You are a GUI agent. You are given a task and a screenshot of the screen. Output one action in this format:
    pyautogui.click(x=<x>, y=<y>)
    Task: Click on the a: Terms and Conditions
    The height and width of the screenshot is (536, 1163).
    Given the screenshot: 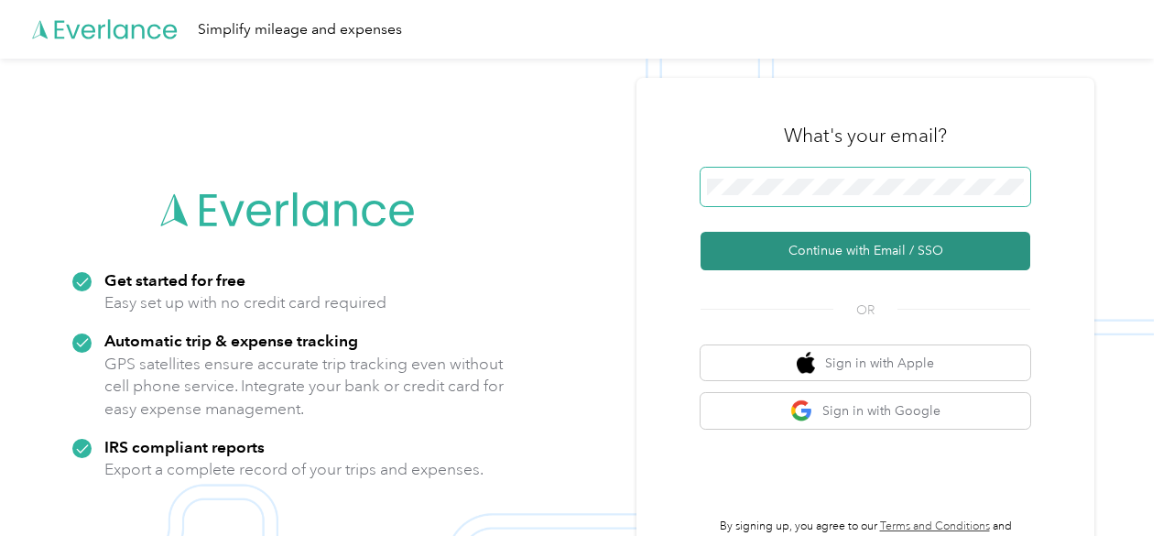 What is the action you would take?
    pyautogui.click(x=935, y=526)
    